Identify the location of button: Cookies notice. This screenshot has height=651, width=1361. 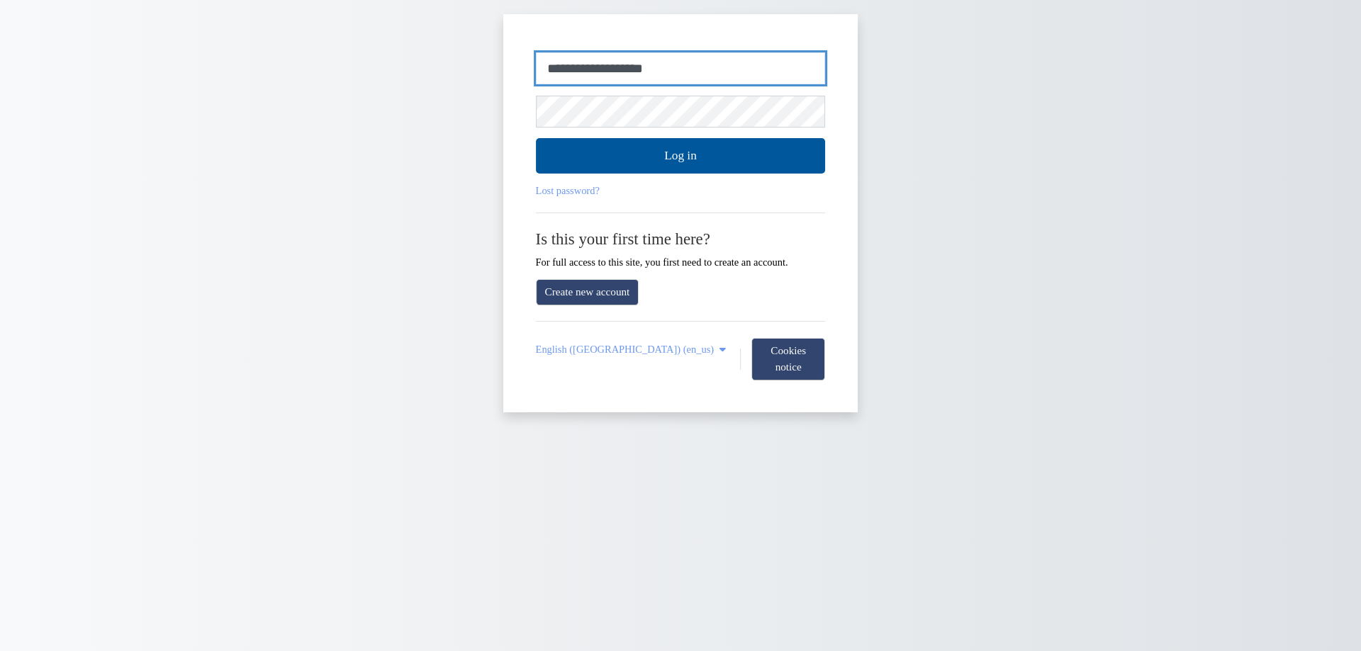
(788, 359).